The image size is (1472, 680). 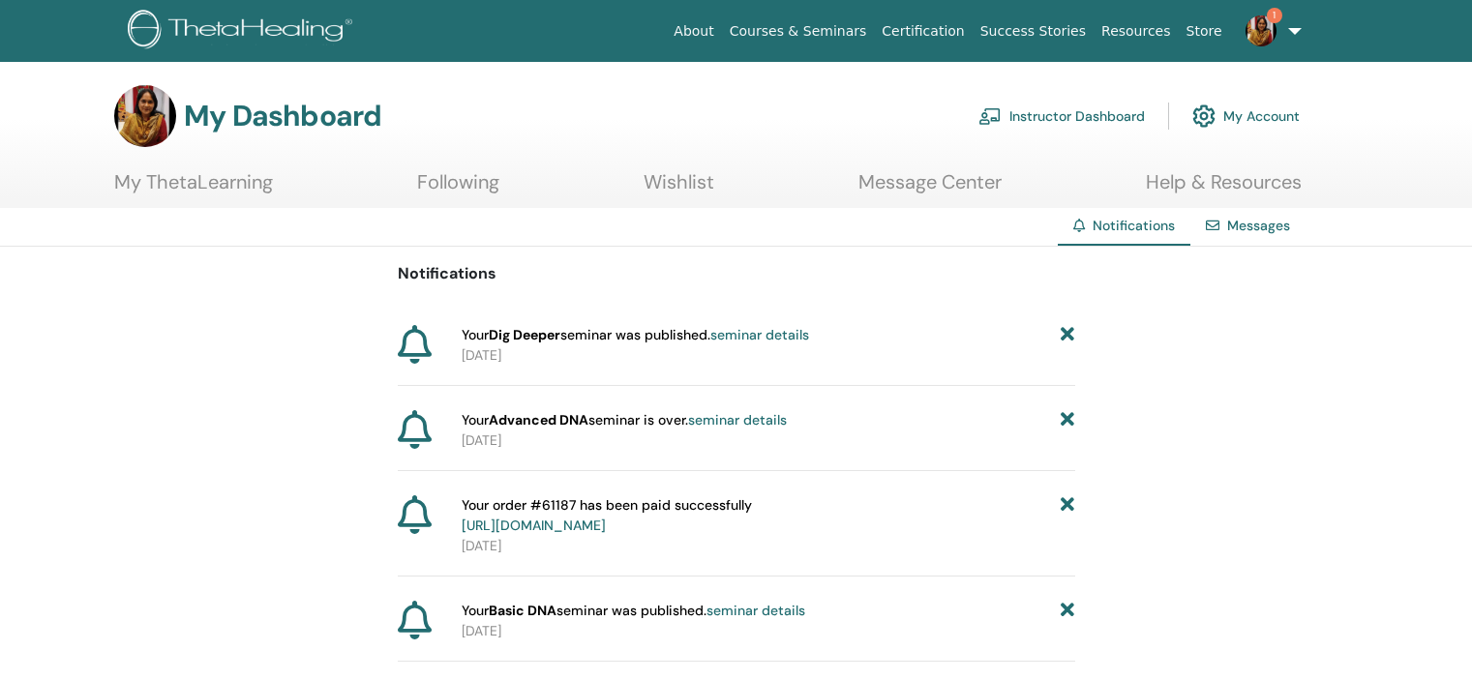 I want to click on a: Messages, so click(x=1258, y=225).